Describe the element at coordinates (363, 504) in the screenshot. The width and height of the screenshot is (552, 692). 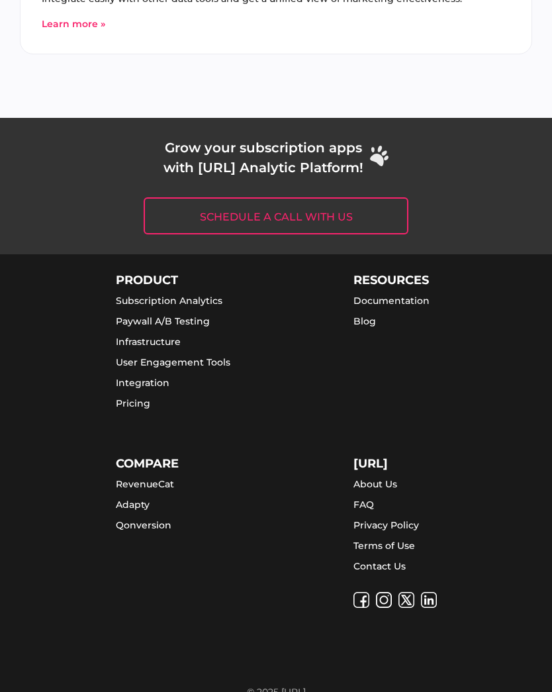
I see `a: FAQ` at that location.